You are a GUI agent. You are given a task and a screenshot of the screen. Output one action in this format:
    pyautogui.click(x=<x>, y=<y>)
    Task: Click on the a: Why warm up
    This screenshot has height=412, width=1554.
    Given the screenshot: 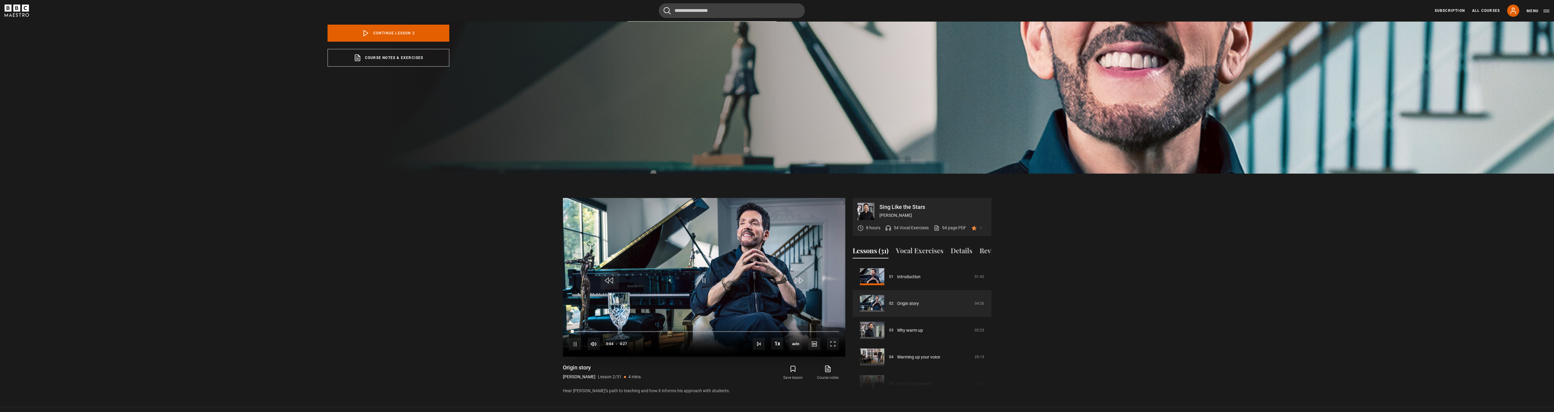 What is the action you would take?
    pyautogui.click(x=910, y=331)
    